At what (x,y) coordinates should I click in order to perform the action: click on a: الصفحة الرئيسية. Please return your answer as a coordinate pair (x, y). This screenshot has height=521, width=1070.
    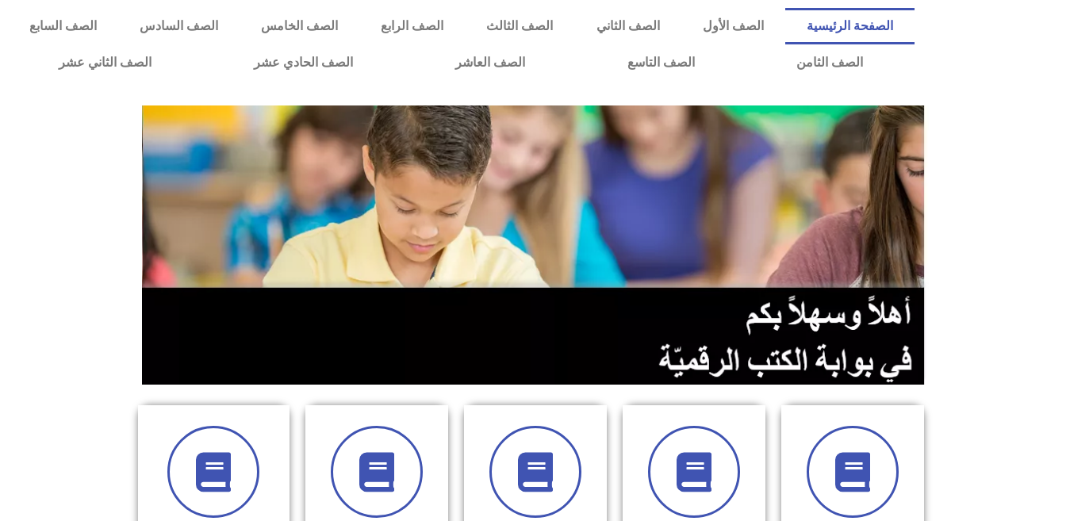
    Looking at the image, I should click on (850, 26).